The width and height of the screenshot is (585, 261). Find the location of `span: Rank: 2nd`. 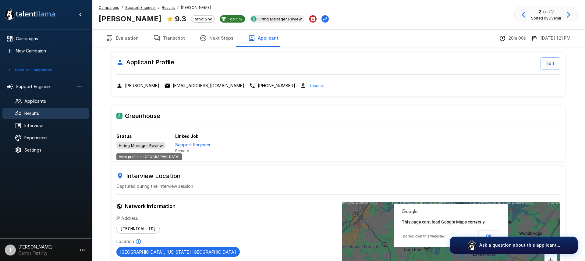

span: Rank: 2nd is located at coordinates (203, 19).